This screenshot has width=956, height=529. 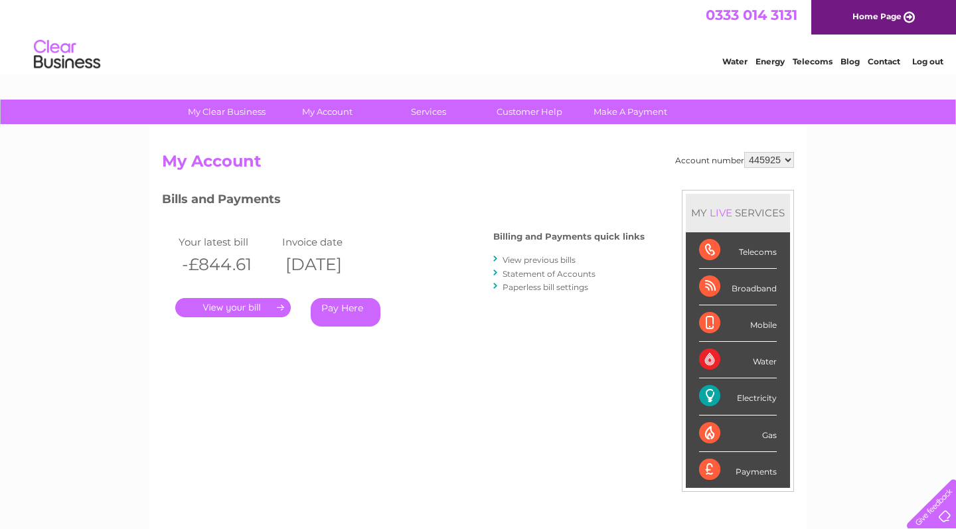 What do you see at coordinates (735, 61) in the screenshot?
I see `a: Water` at bounding box center [735, 61].